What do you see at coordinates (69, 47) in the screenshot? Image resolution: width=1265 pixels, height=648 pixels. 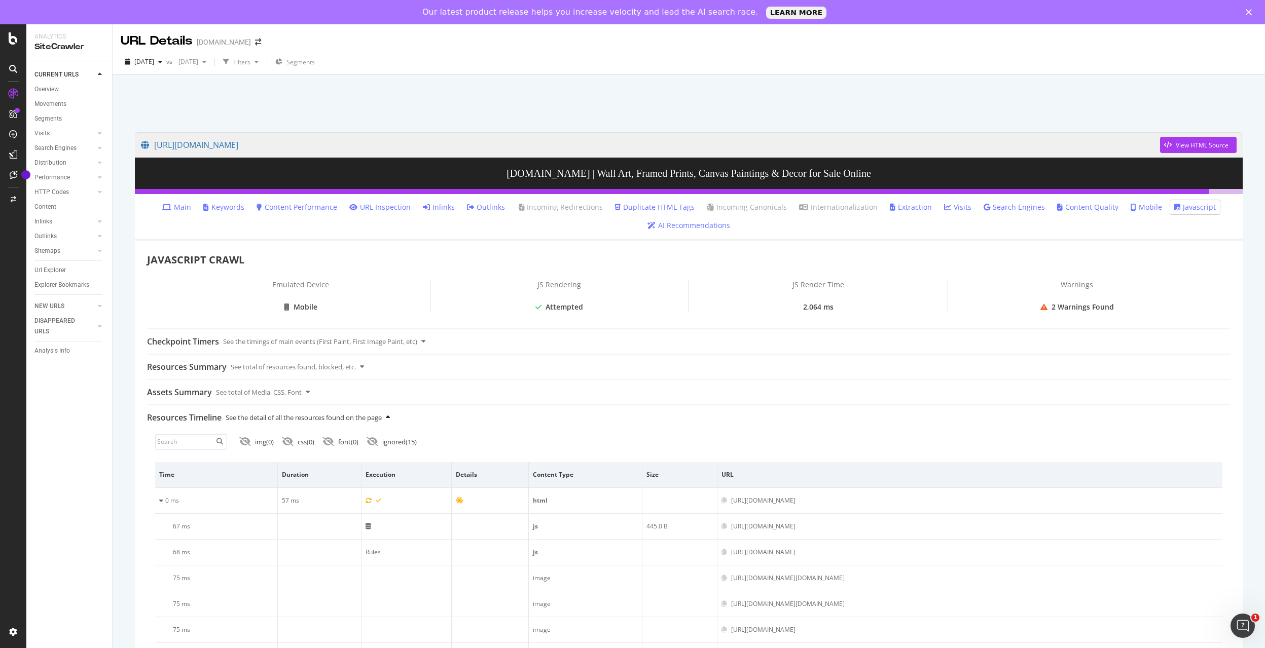 I see `div: SiteCrawler` at bounding box center [69, 47].